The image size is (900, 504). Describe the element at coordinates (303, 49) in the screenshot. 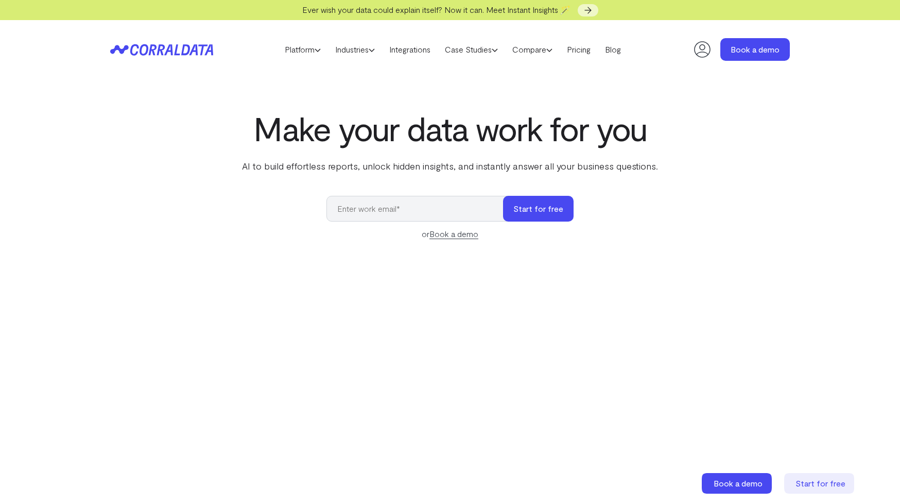

I see `a: Platform` at that location.